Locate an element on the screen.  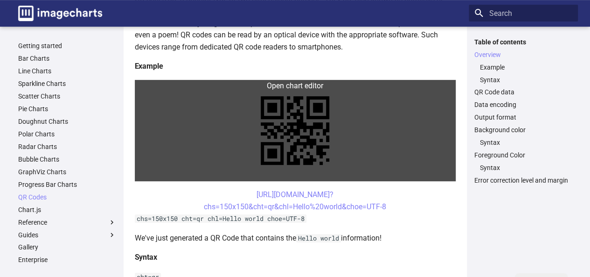
nav: Foreground Color is located at coordinates (523, 167).